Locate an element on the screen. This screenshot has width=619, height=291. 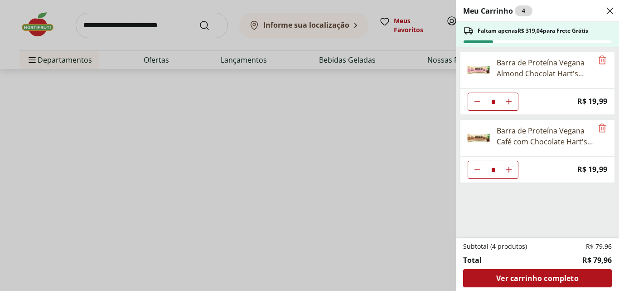
span: Faltam apenas R$ 319,04 para Frete Grátis is located at coordinates (533, 31).